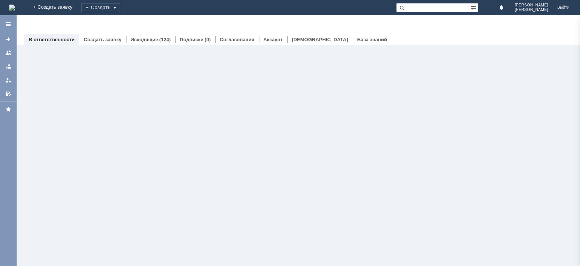  I want to click on div: (0), so click(208, 39).